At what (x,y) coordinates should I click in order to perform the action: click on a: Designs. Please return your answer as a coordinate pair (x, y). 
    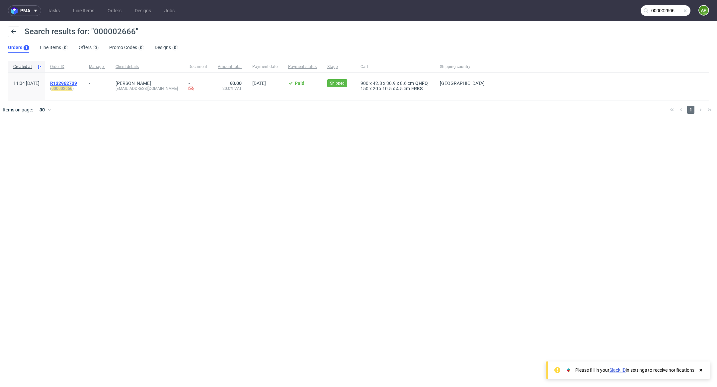
    Looking at the image, I should click on (143, 11).